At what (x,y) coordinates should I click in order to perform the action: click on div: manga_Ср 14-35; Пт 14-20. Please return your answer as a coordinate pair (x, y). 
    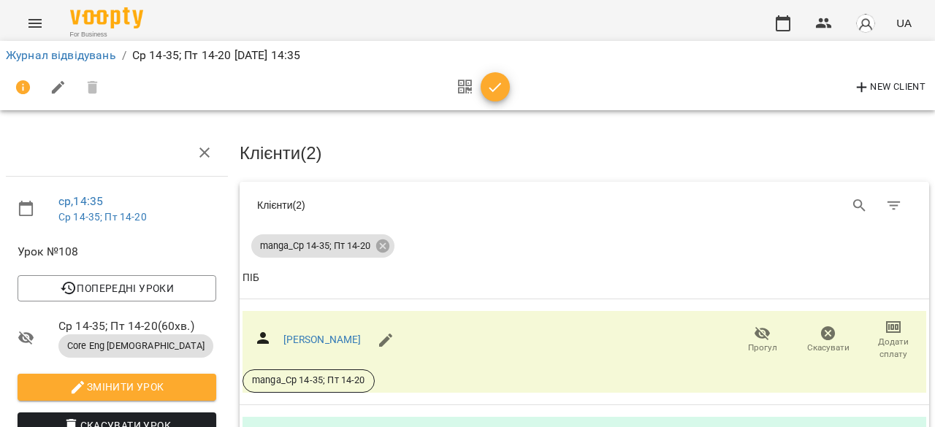
    Looking at the image, I should click on (323, 246).